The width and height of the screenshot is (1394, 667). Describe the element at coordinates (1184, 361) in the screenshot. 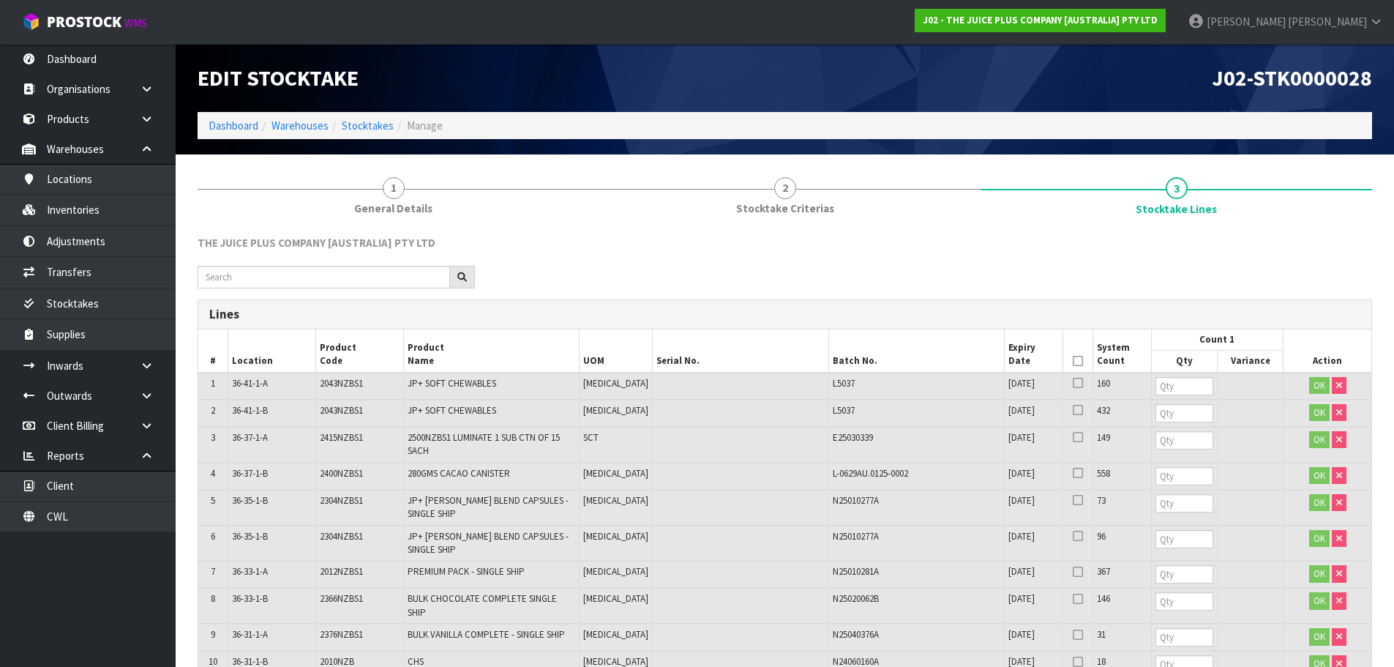

I see `th: Qty` at that location.